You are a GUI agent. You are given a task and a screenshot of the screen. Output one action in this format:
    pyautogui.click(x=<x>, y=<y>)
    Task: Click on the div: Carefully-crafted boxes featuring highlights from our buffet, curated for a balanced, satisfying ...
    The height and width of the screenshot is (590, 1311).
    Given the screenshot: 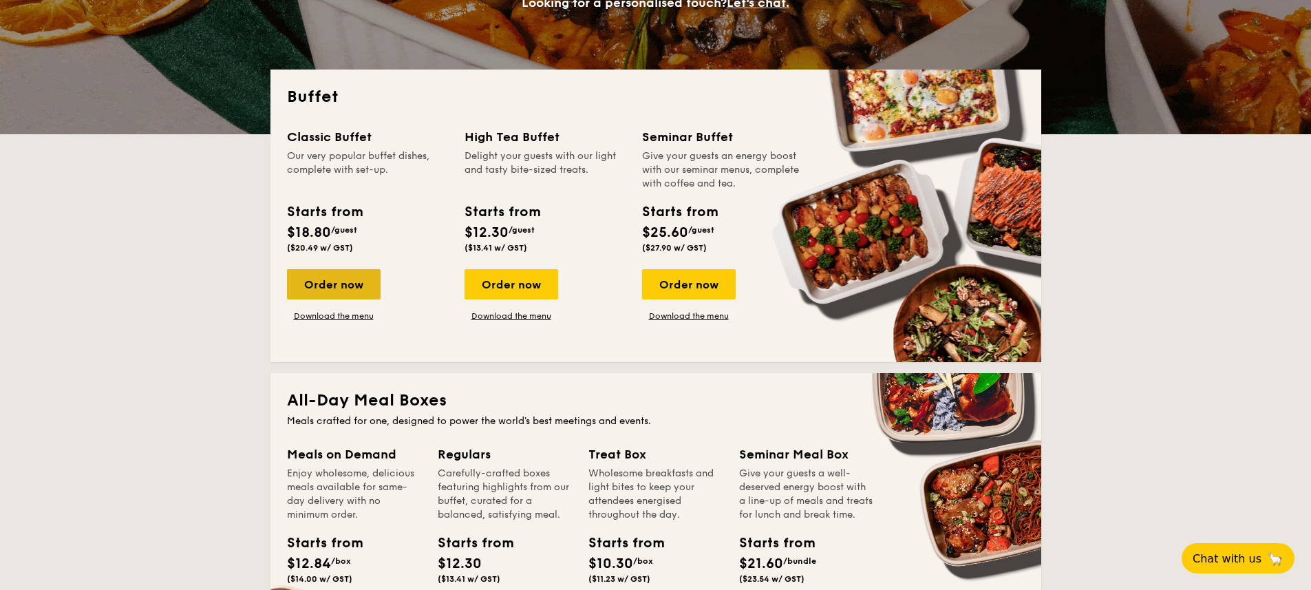 What is the action you would take?
    pyautogui.click(x=504, y=494)
    